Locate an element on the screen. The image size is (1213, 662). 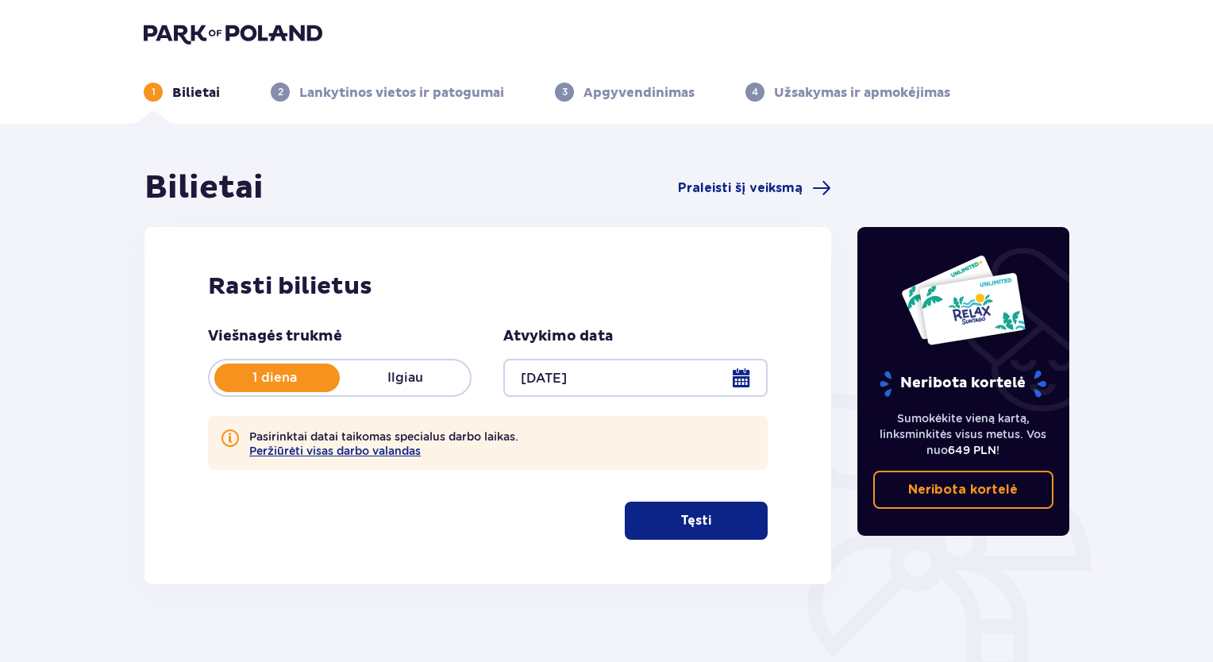
font: 649 PLN is located at coordinates (972, 450).